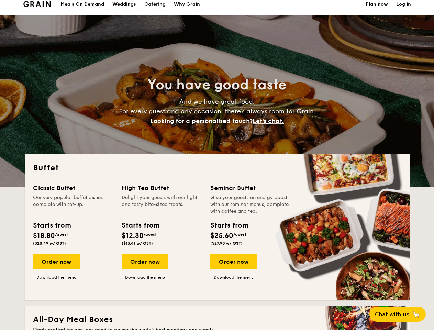 The width and height of the screenshot is (434, 330). Describe the element at coordinates (217, 320) in the screenshot. I see `h2: All-Day Meal Boxes` at that location.